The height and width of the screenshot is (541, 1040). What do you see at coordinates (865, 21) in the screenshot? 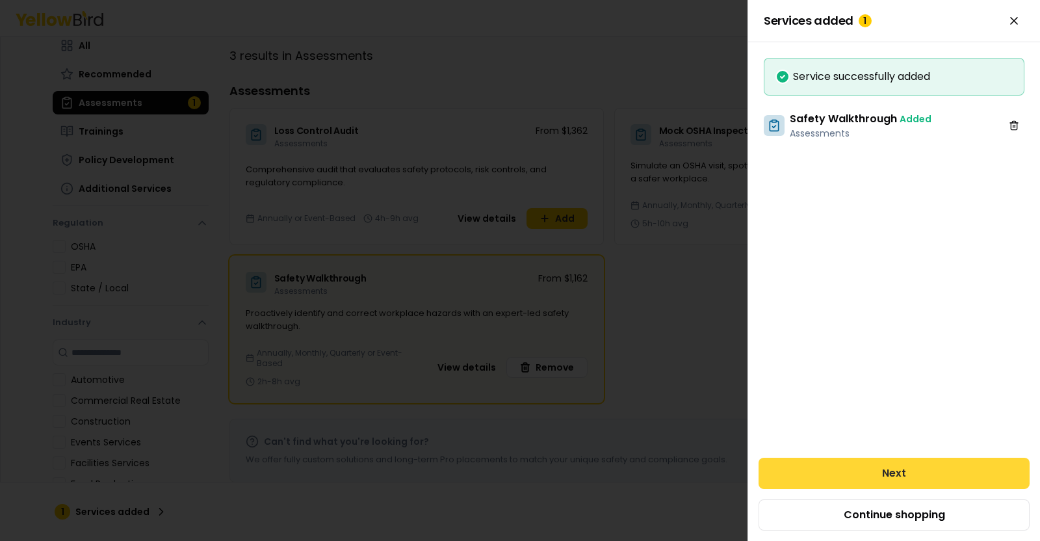
I see `div: 1` at bounding box center [865, 21].